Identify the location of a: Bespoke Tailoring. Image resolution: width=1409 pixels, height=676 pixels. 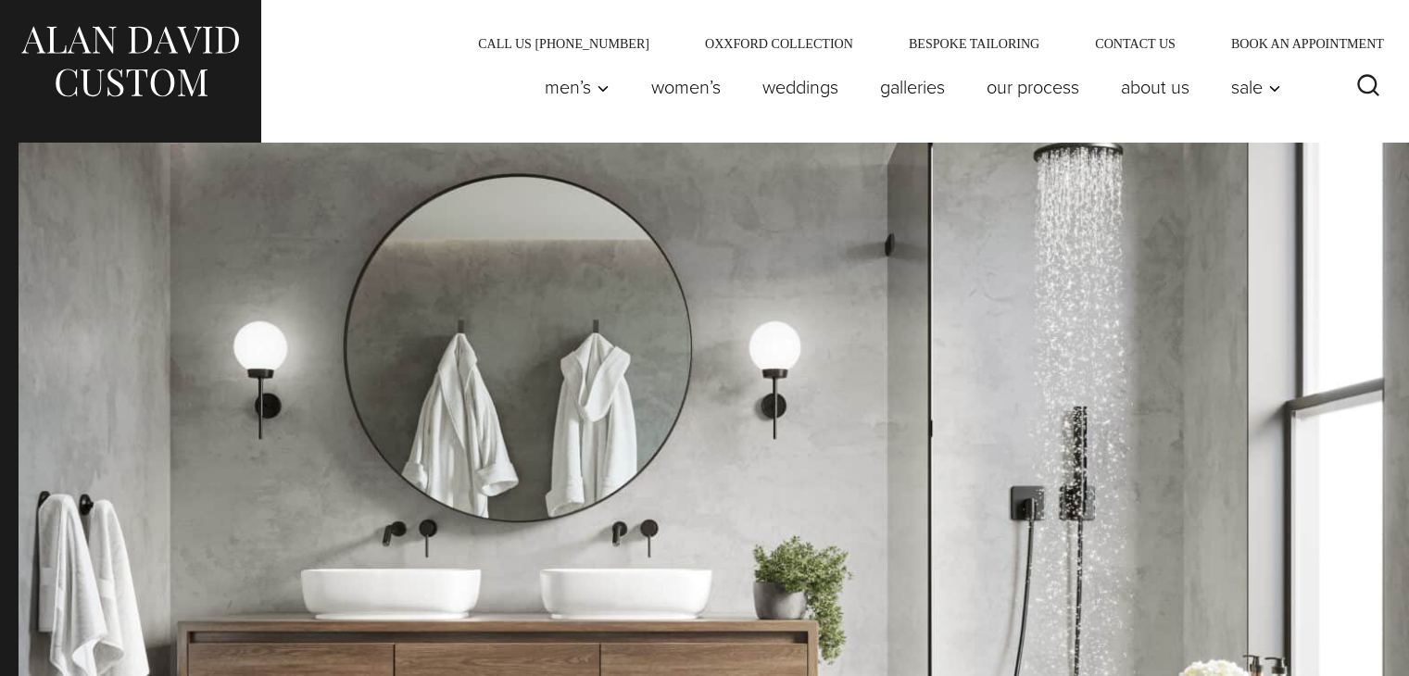
(973, 44).